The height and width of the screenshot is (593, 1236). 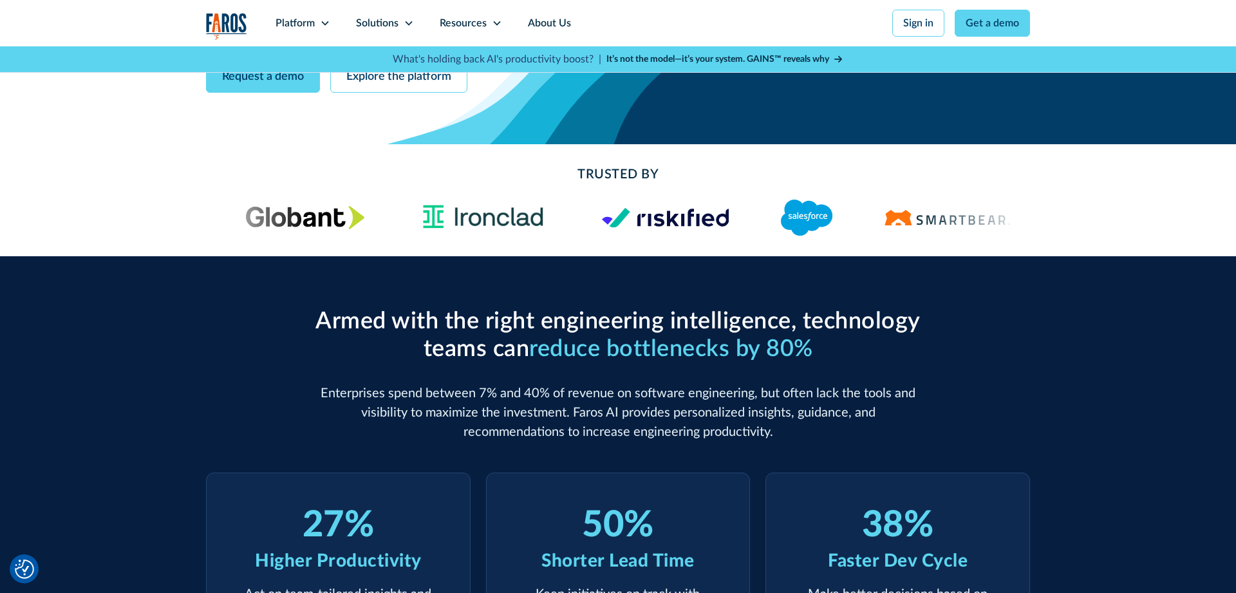 What do you see at coordinates (725, 59) in the screenshot?
I see `a: It’s not the model—it’s your system. GAINS™ reveals why` at bounding box center [725, 59].